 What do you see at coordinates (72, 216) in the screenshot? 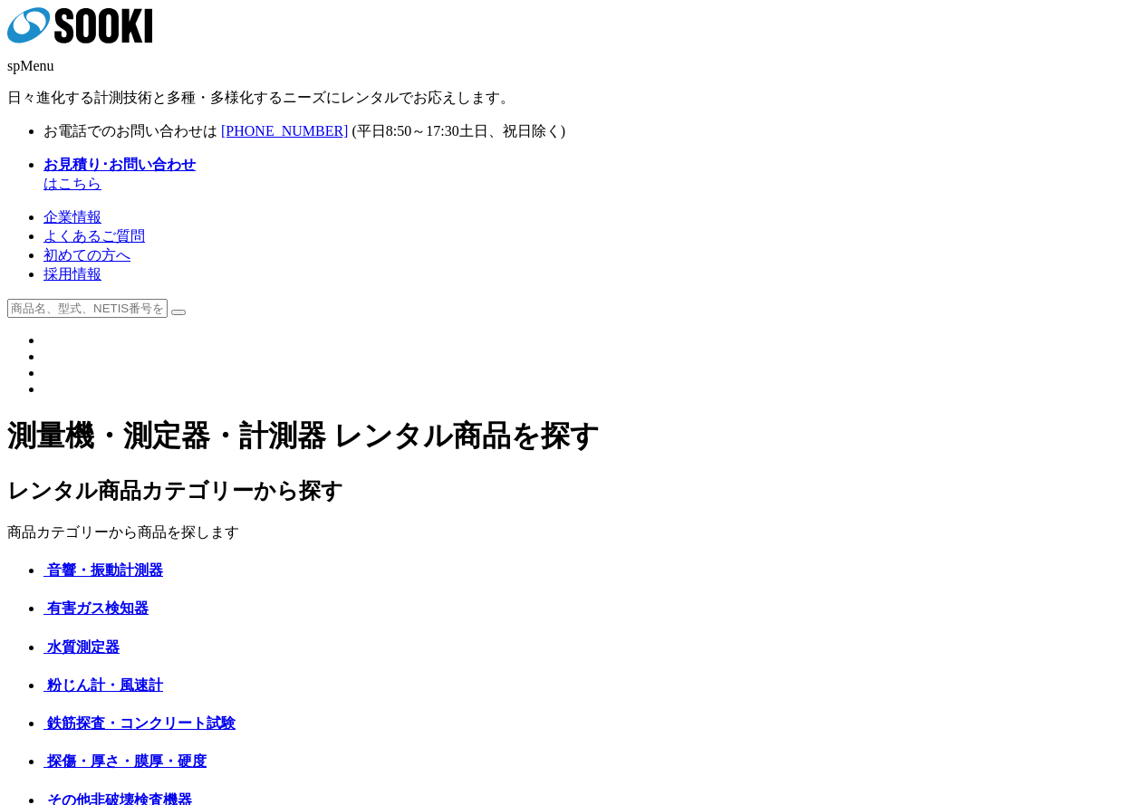
I see `a: 企業情報` at bounding box center [72, 216].